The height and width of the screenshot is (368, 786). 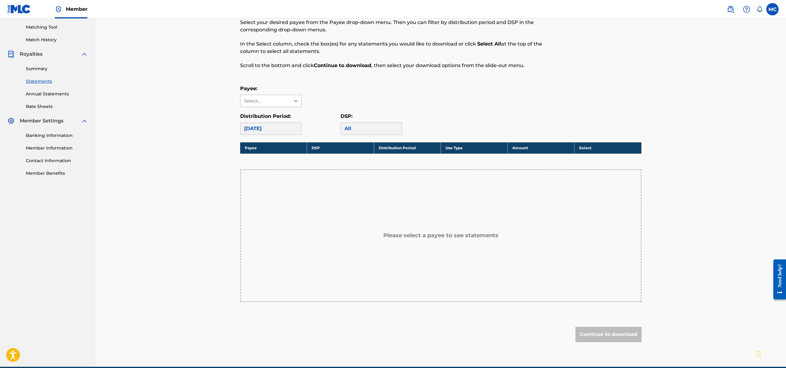 What do you see at coordinates (474, 148) in the screenshot?
I see `th: Use Type` at bounding box center [474, 148].